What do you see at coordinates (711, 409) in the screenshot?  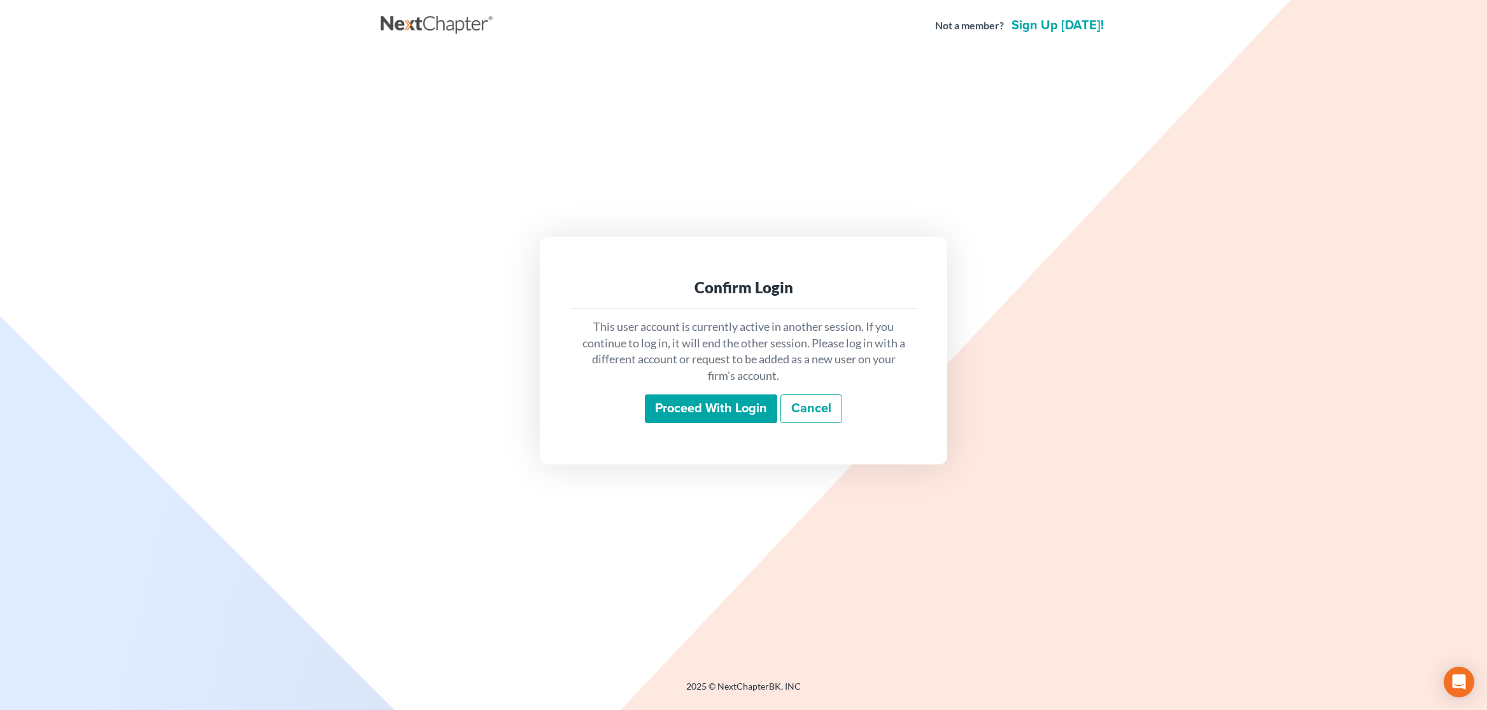 I see `input: Proceed with login` at bounding box center [711, 409].